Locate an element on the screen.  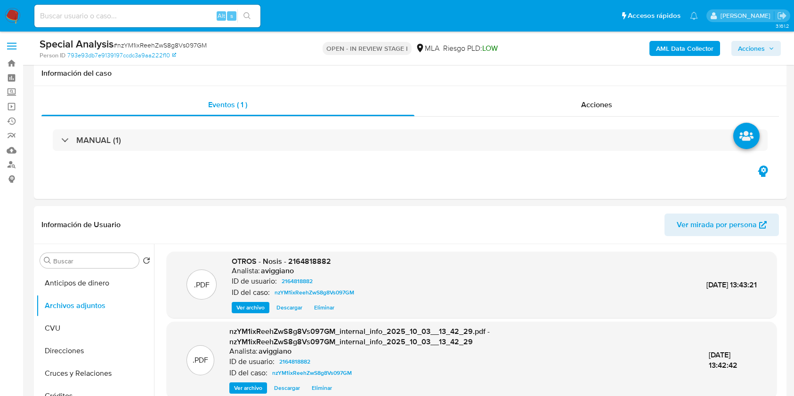
button: Acciones is located at coordinates (755, 48).